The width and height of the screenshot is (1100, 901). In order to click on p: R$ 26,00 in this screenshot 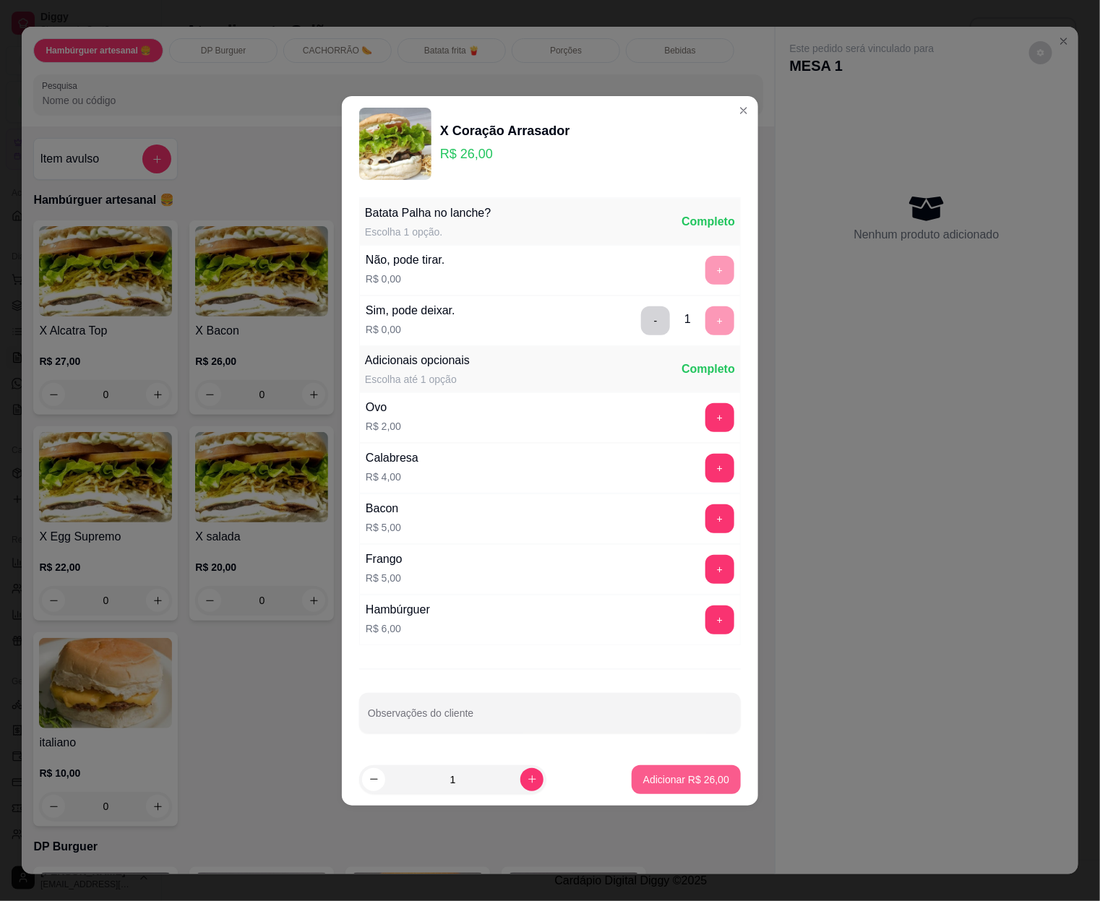, I will do `click(505, 154)`.